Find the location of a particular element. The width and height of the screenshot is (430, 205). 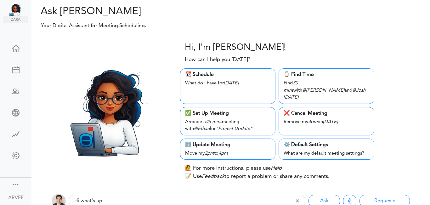

i: 45 mins is located at coordinates (214, 122).